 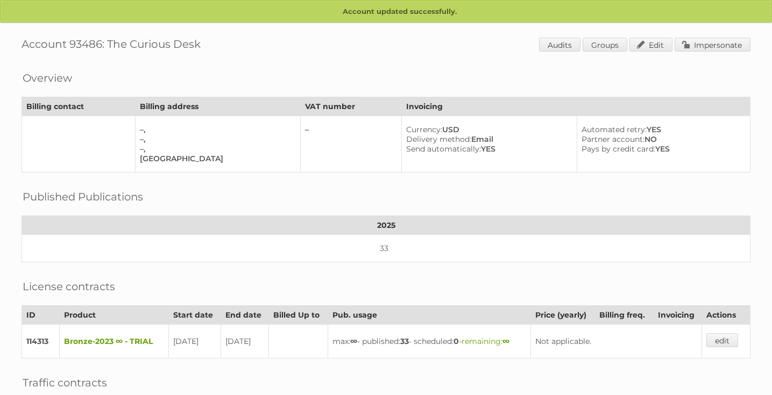 I want to click on th: Actions, so click(x=726, y=315).